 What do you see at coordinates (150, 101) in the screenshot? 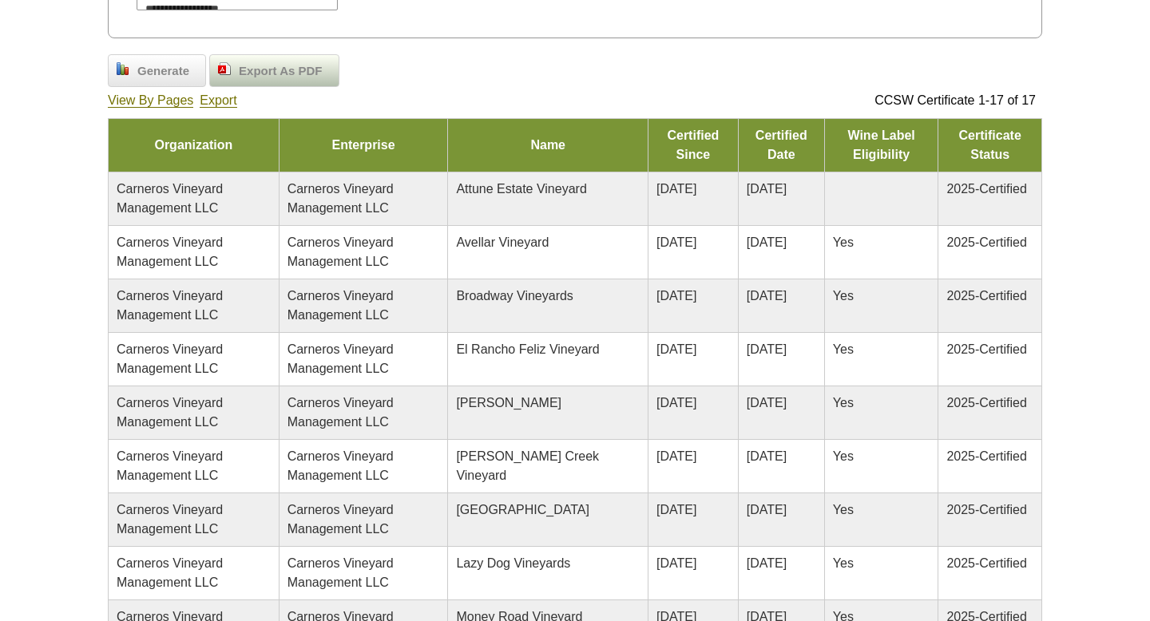
I see `a: View By Pages` at bounding box center [150, 101].